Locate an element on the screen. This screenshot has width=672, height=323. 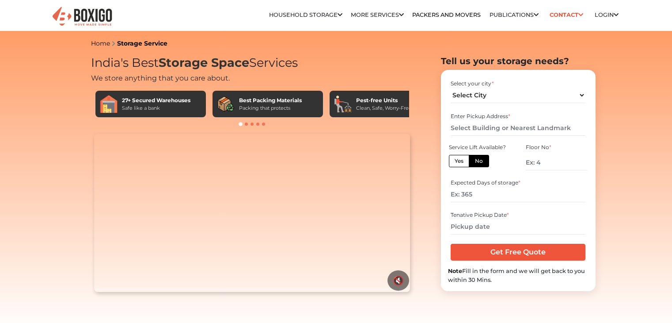
div: Tenative Pickup Date is located at coordinates (518, 215).